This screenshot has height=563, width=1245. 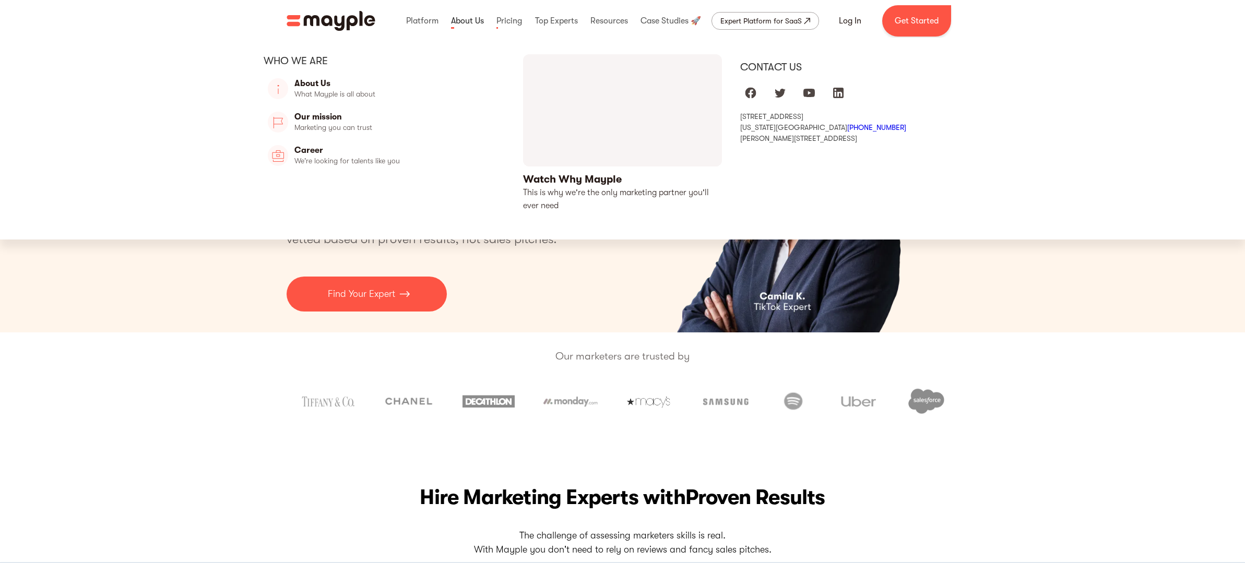 I want to click on a: Mayple at Youtube, so click(x=809, y=93).